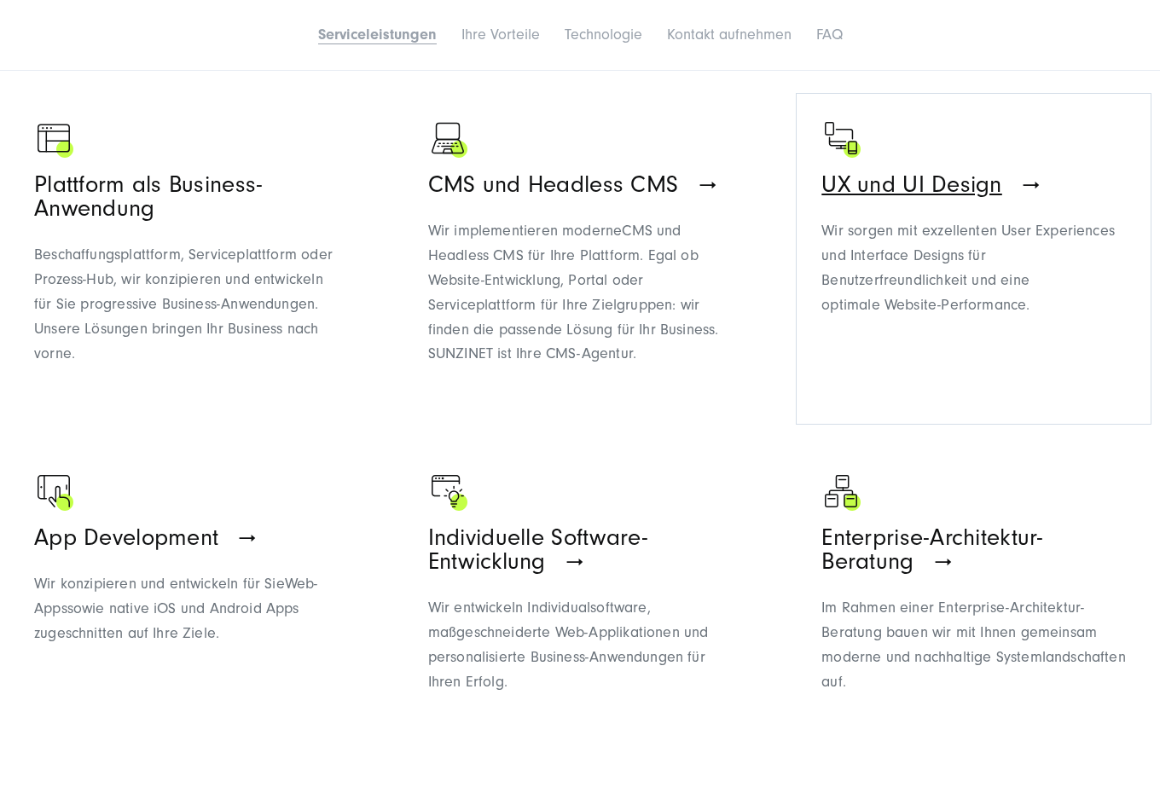 Image resolution: width=1160 pixels, height=799 pixels. What do you see at coordinates (450, 140) in the screenshot?
I see `img: Schwarzer Laptop als Zeichen für Digitalisierung - Digitalagentur SUNZNET` at bounding box center [450, 140].